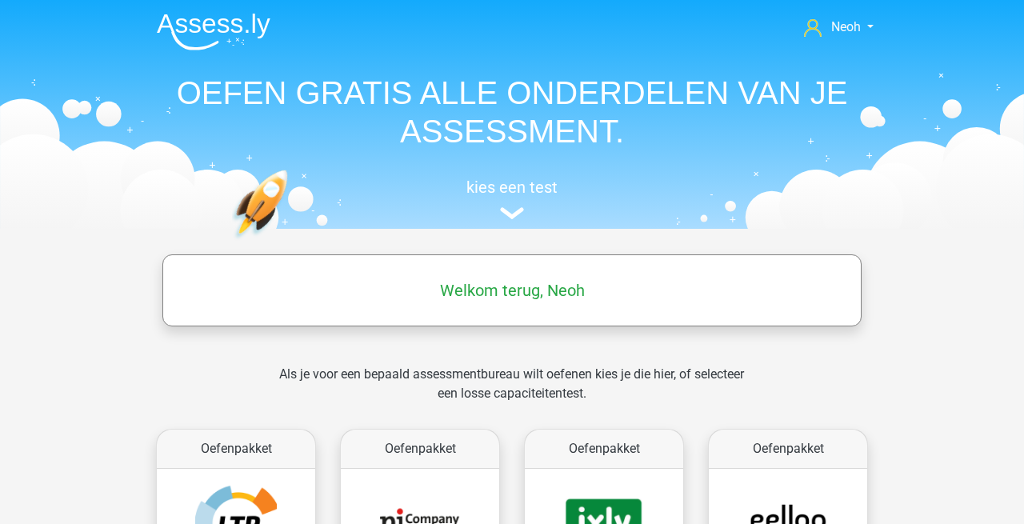 This screenshot has height=524, width=1024. What do you see at coordinates (511, 393) in the screenshot?
I see `div: Als je voor een bepaald assessmentbureau wilt oefenen kies je die hier, of selecteer een losse ca...` at bounding box center [511, 393].